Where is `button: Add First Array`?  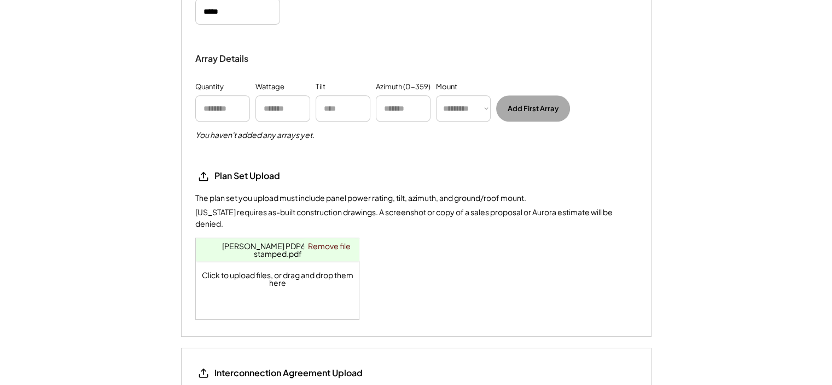 button: Add First Array is located at coordinates (533, 108).